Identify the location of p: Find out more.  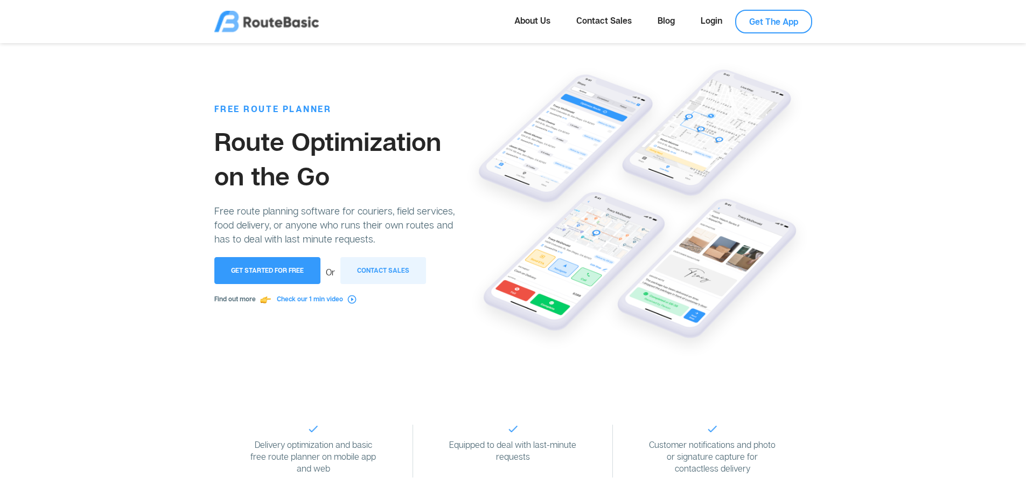
(339, 299).